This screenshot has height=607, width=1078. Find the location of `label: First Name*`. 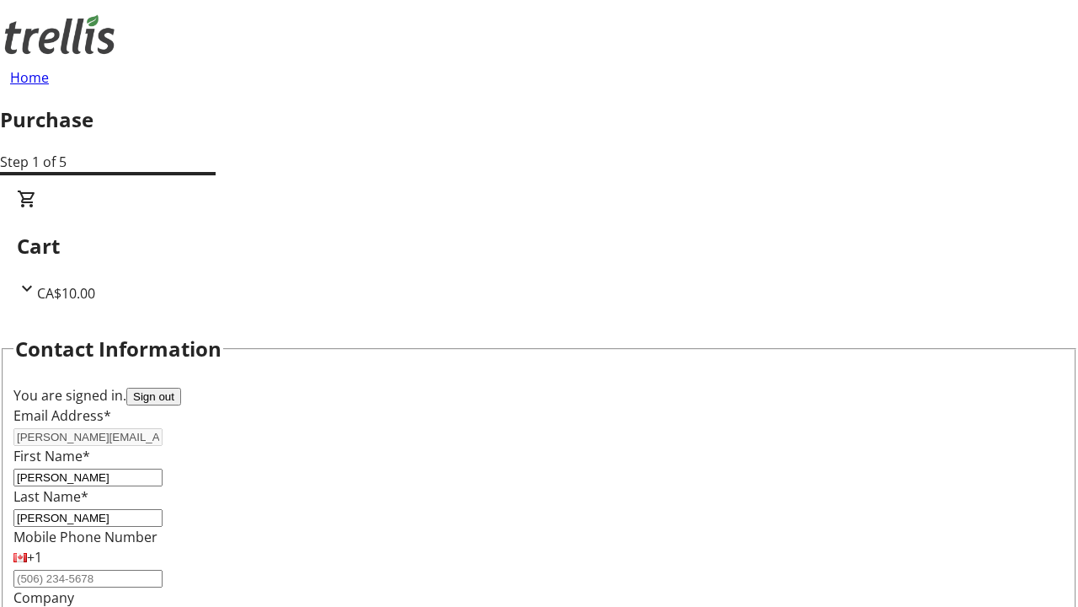

label: First Name* is located at coordinates (51, 456).